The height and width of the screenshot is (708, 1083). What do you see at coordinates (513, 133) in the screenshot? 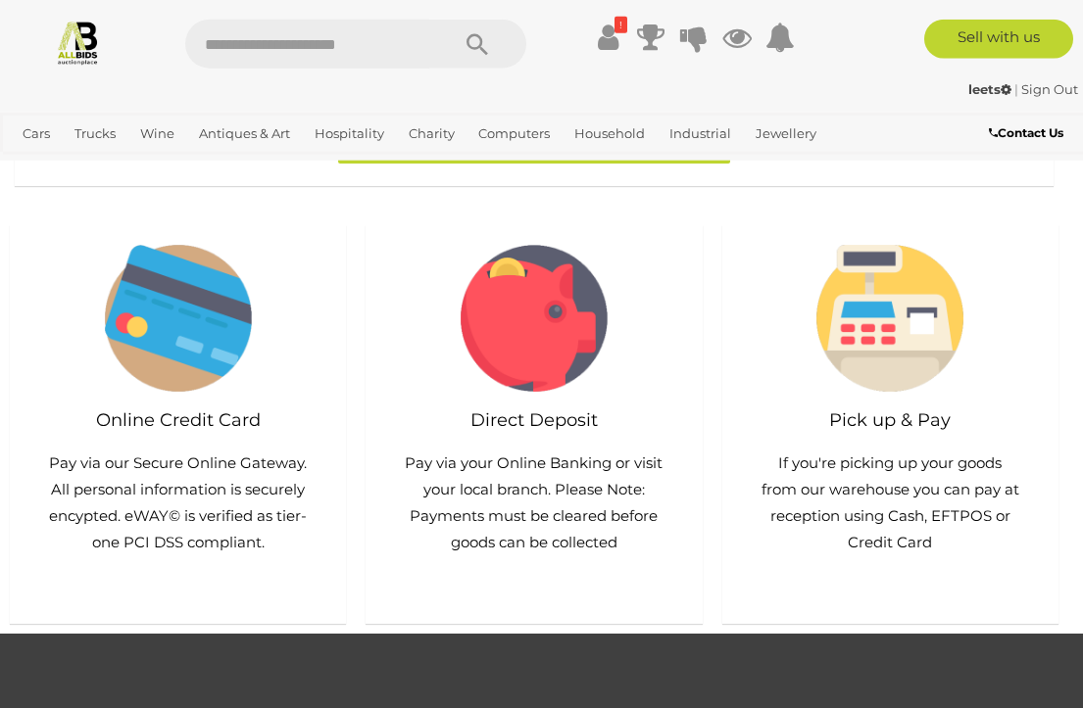
I see `a: Computers` at bounding box center [513, 133].